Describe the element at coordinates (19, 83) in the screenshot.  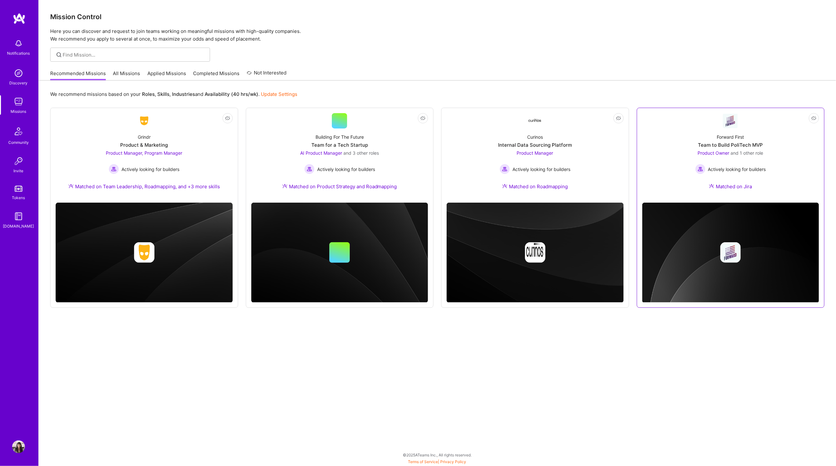
I see `div: Discovery` at that location.